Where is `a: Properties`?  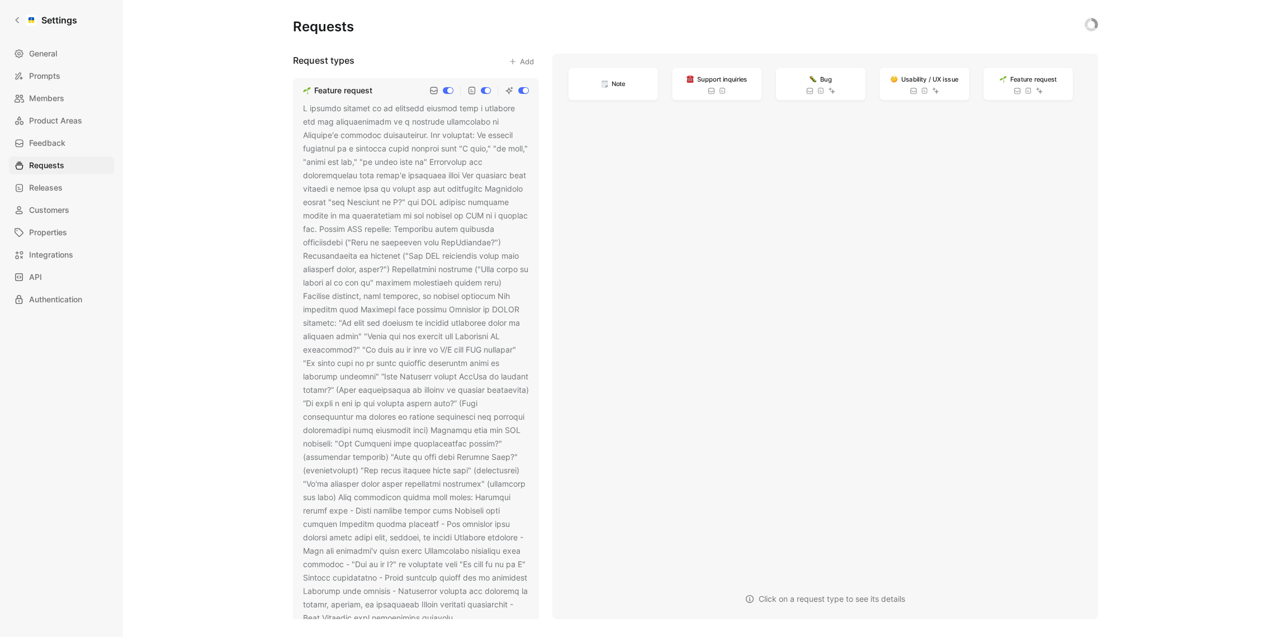 a: Properties is located at coordinates (61, 233).